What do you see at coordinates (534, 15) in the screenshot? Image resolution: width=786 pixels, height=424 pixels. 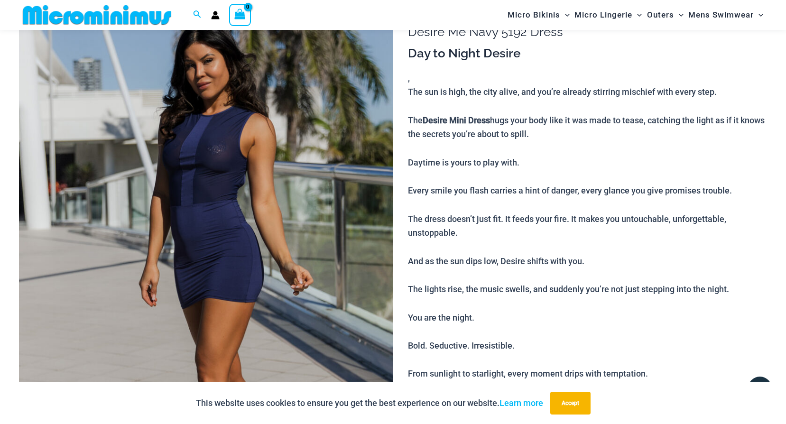 I see `span: Micro Bikinis` at bounding box center [534, 15].